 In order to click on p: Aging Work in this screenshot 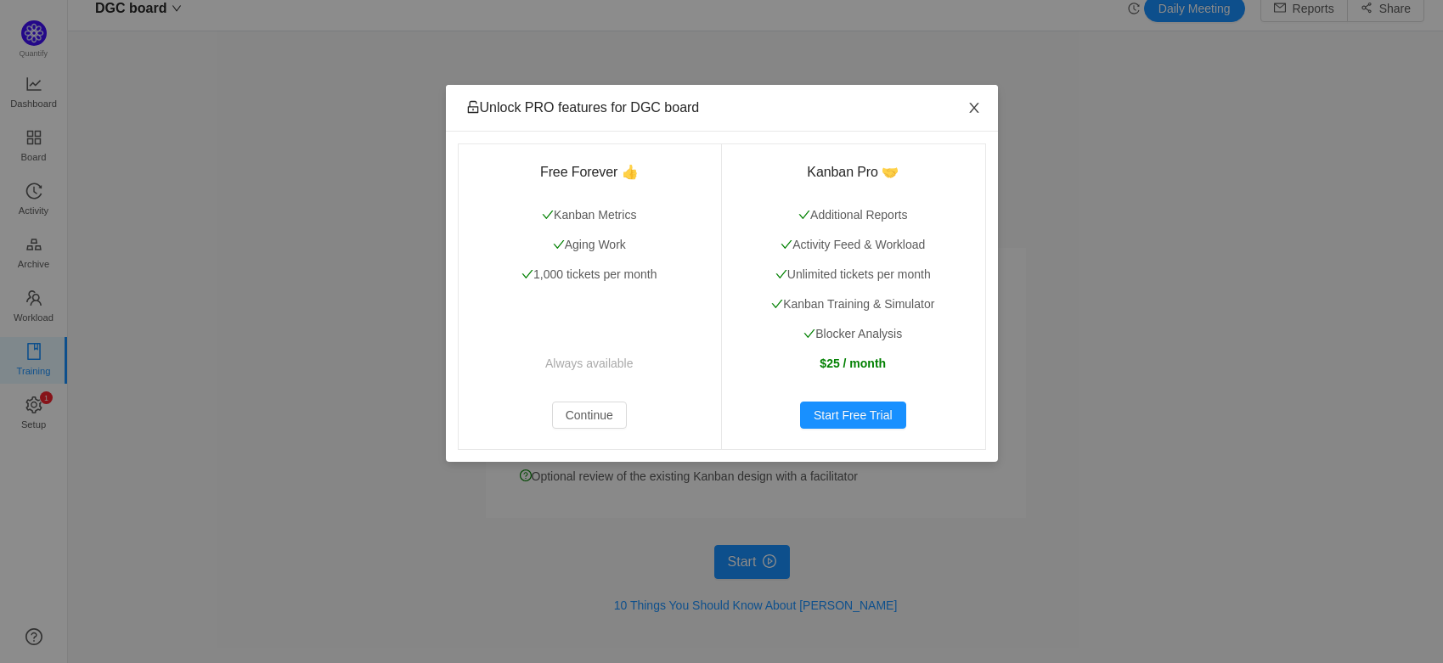, I will do `click(589, 245)`.